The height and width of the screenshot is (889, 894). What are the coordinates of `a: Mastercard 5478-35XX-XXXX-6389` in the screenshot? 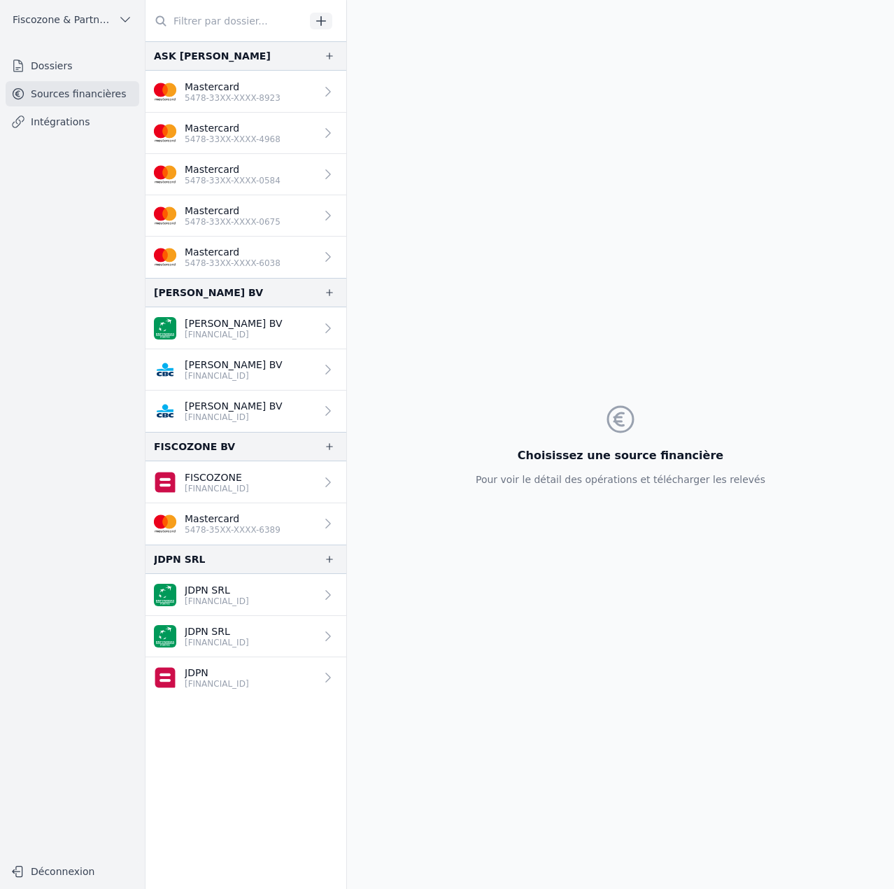 It's located at (246, 523).